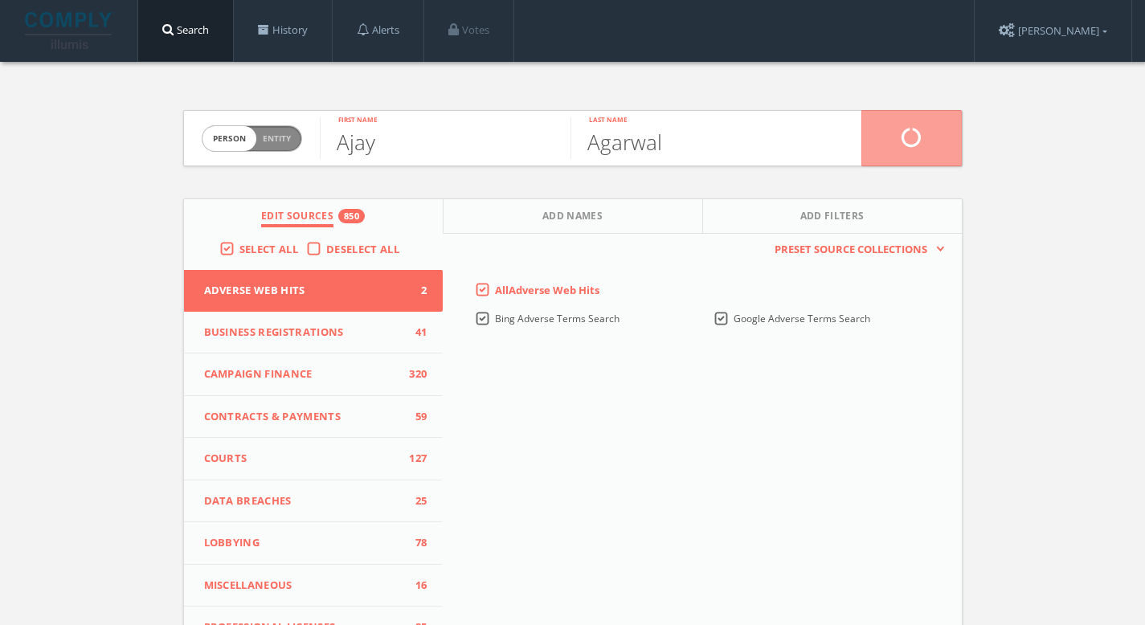  What do you see at coordinates (304, 459) in the screenshot?
I see `span: Courts` at bounding box center [304, 459].